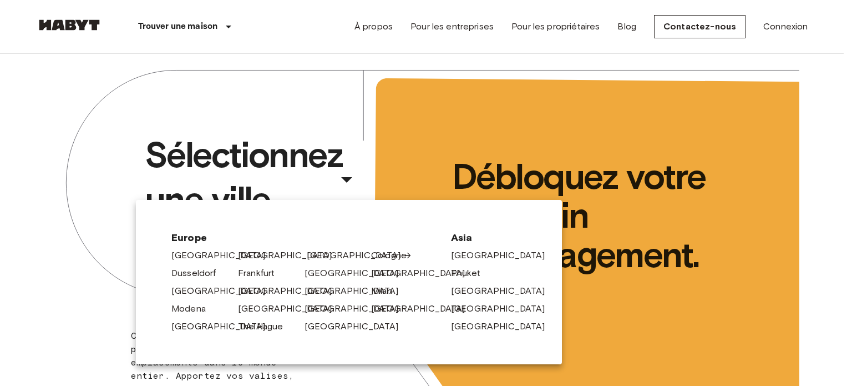 This screenshot has width=852, height=386. I want to click on a: The Hague, so click(266, 326).